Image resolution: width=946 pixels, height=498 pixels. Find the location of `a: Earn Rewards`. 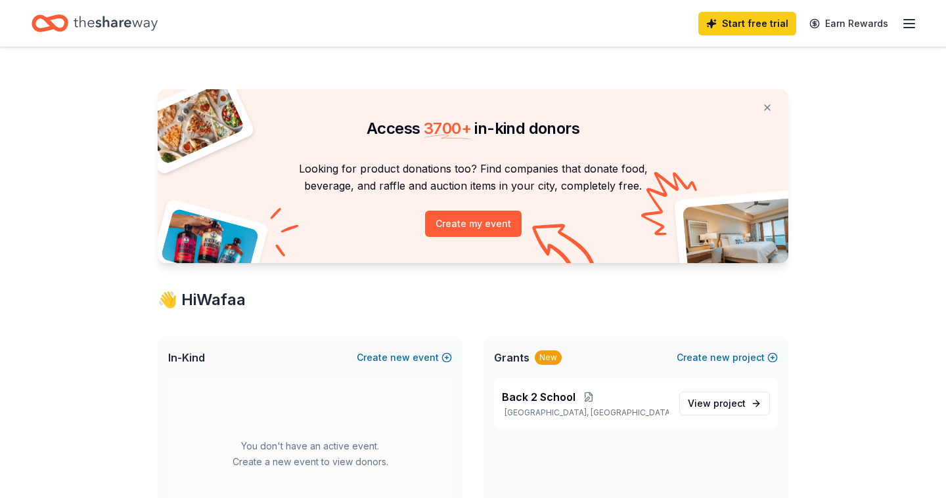

a: Earn Rewards is located at coordinates (848, 24).